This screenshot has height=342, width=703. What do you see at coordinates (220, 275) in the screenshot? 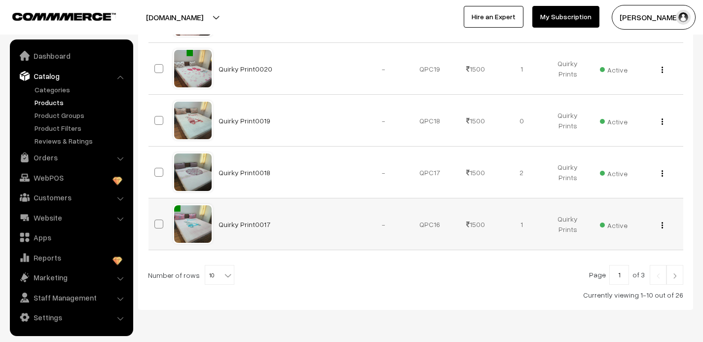
I see `span: 10` at bounding box center [220, 275].